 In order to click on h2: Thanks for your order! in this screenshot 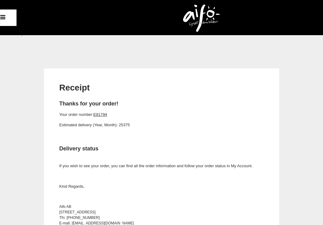, I will do `click(162, 104)`.